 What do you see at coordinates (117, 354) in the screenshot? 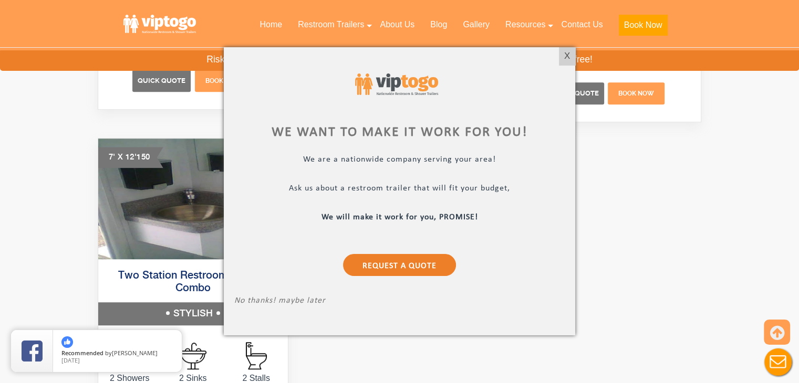
I see `span: by` at bounding box center [117, 354].